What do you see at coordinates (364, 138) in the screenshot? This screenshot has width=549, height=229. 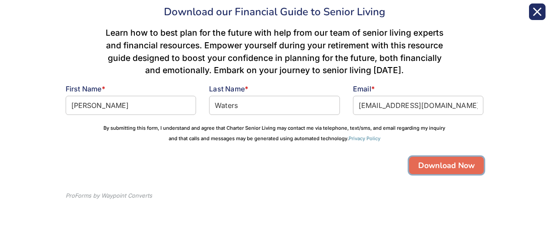 I see `a: Privacy Policy` at bounding box center [364, 138].